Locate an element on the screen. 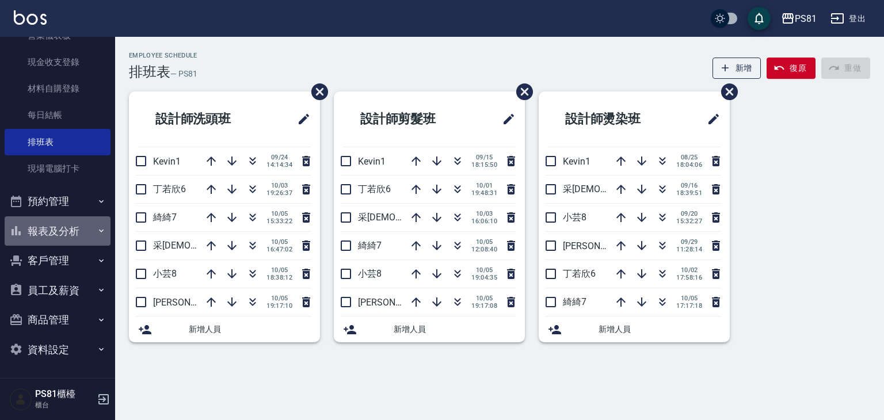  h2: 設計師燙染班 is located at coordinates (613, 119).